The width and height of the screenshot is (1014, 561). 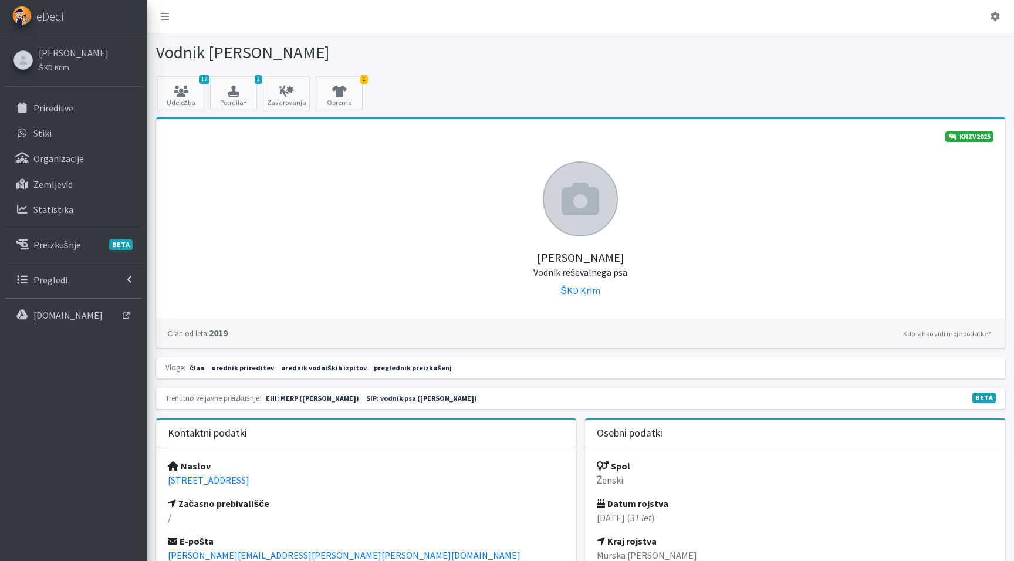 What do you see at coordinates (641, 517) in the screenshot?
I see `em: 31 let` at bounding box center [641, 517].